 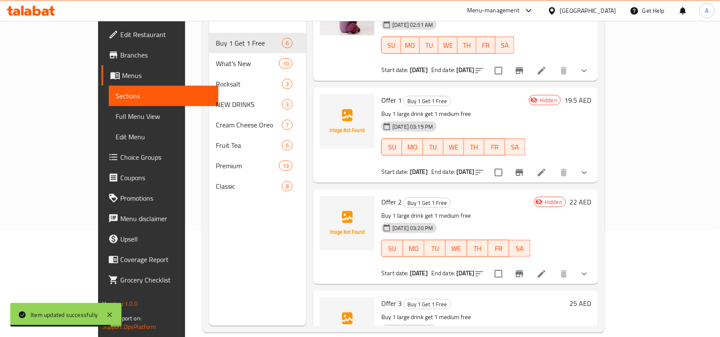 I want to click on span: Hidden, so click(x=553, y=202).